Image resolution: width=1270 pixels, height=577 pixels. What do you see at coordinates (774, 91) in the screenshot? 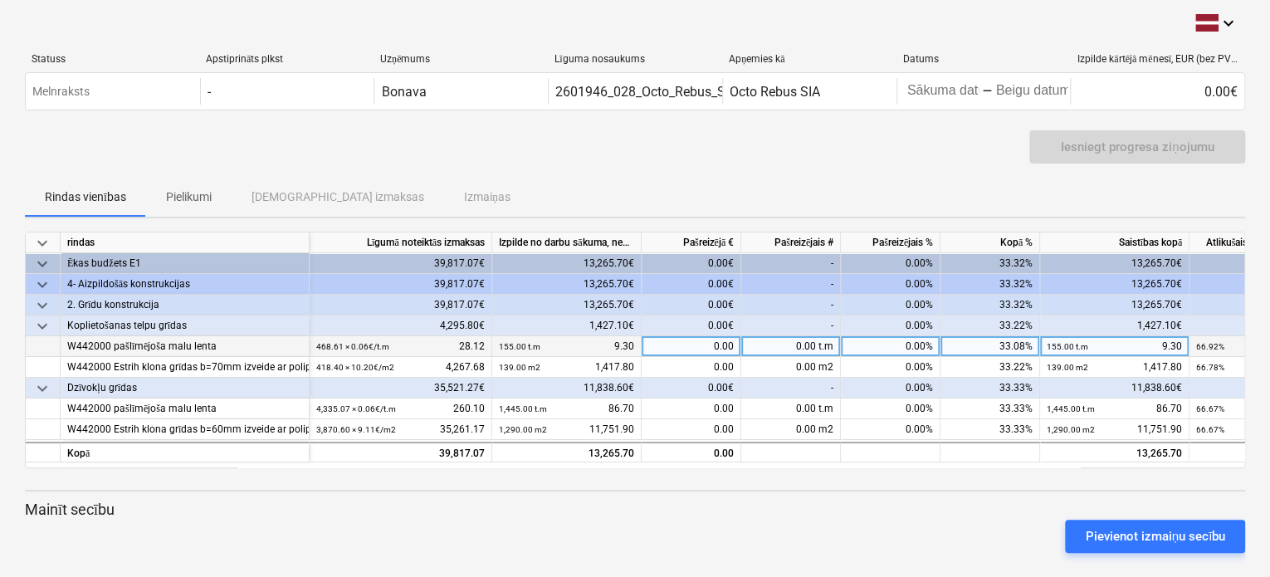
I see `div: Octo Rebus SIA` at bounding box center [774, 91].